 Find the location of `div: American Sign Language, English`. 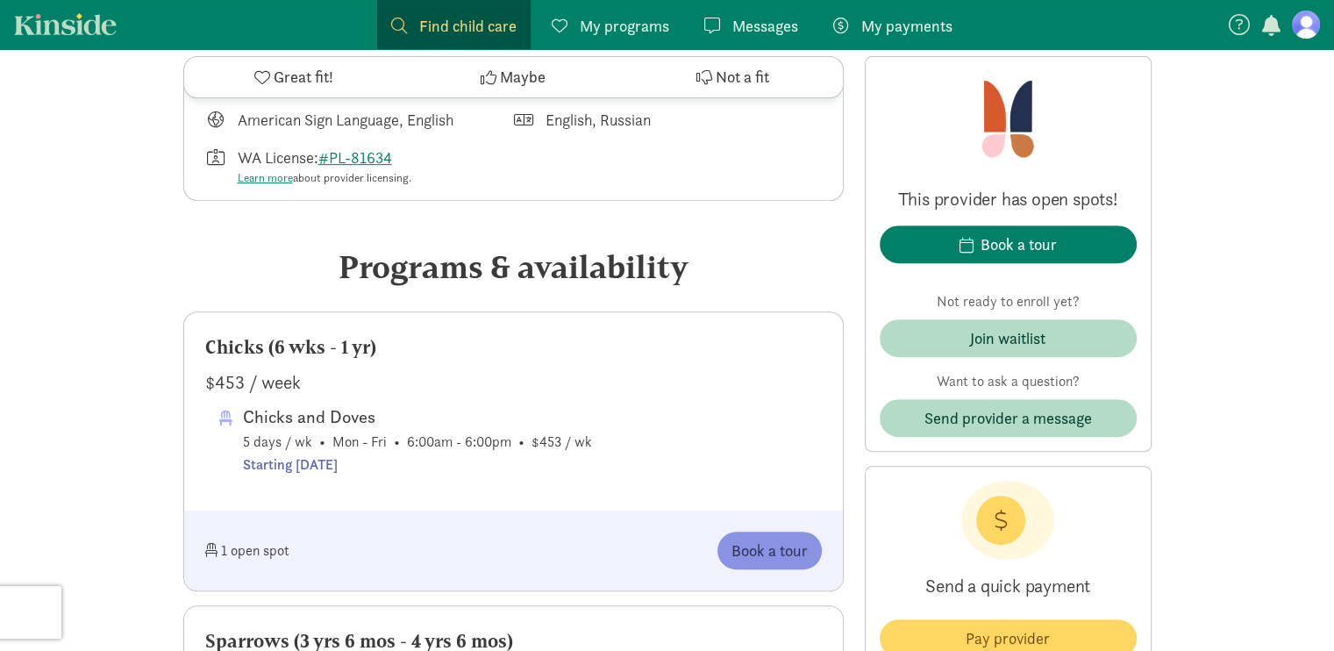

div: American Sign Language, English is located at coordinates (346, 119).